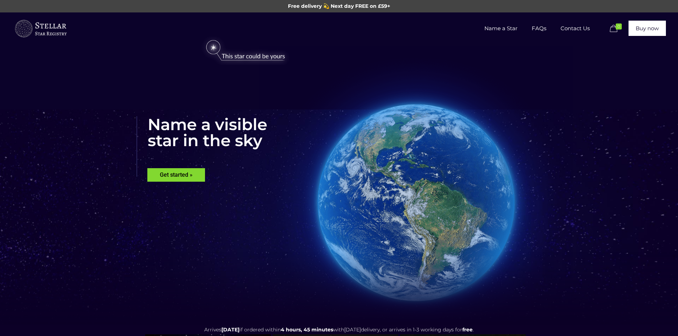 The image size is (678, 336). What do you see at coordinates (339, 330) in the screenshot?
I see `span: Arrives if ordered within with delivery, or arrives in 1-3 working days for .` at bounding box center [339, 330].